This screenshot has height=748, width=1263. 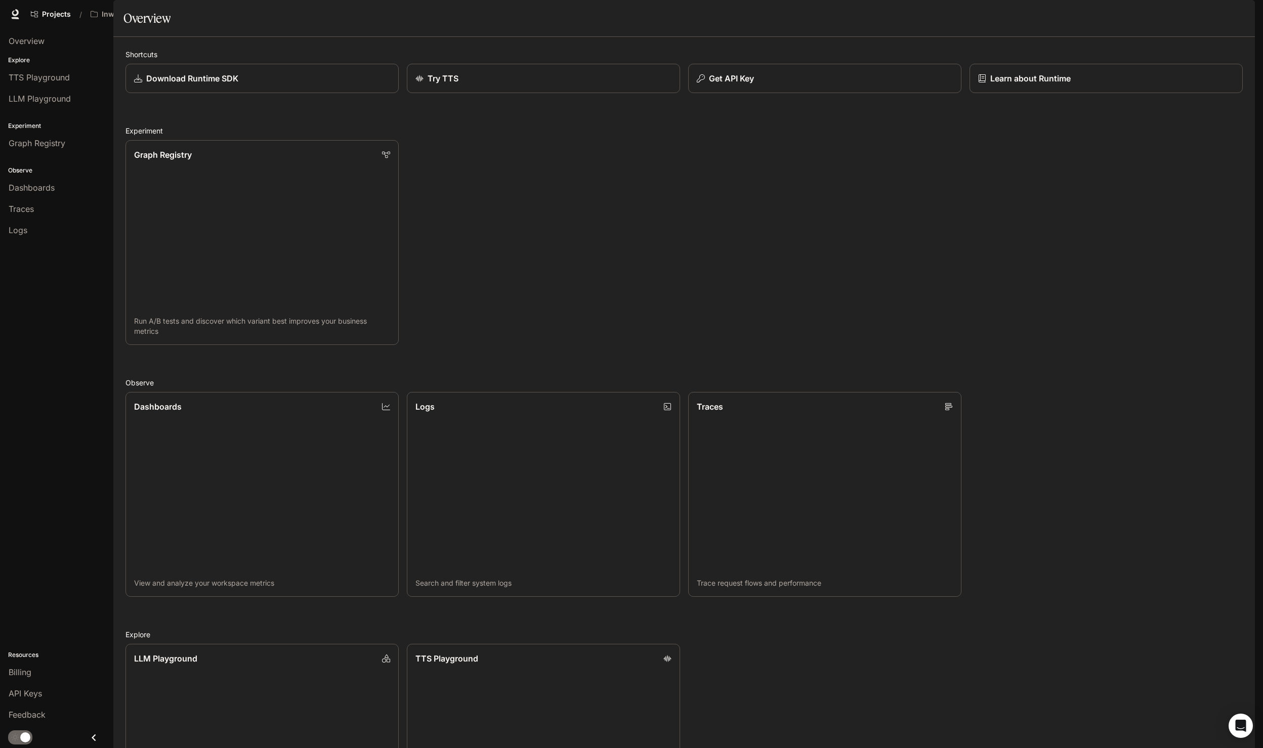 What do you see at coordinates (147, 18) in the screenshot?
I see `h1: Overview` at bounding box center [147, 18].